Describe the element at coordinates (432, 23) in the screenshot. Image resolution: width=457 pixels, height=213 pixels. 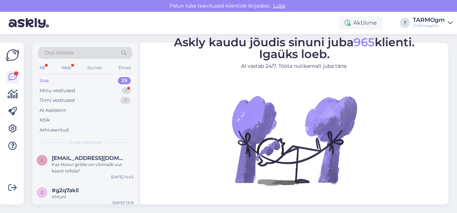
I see `a: TARMOgmGrillimaailm` at that location.